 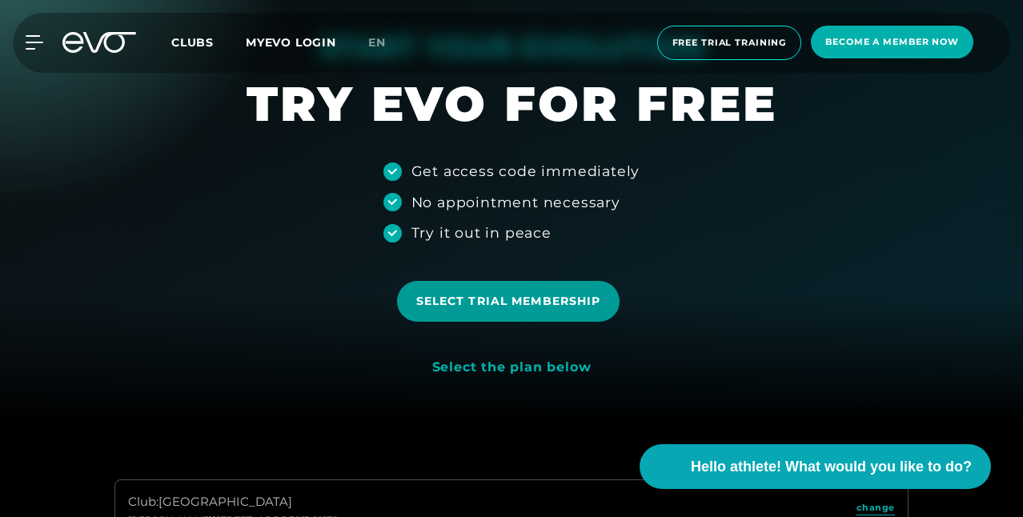 What do you see at coordinates (729, 42) in the screenshot?
I see `a: Free trial training` at bounding box center [729, 42].